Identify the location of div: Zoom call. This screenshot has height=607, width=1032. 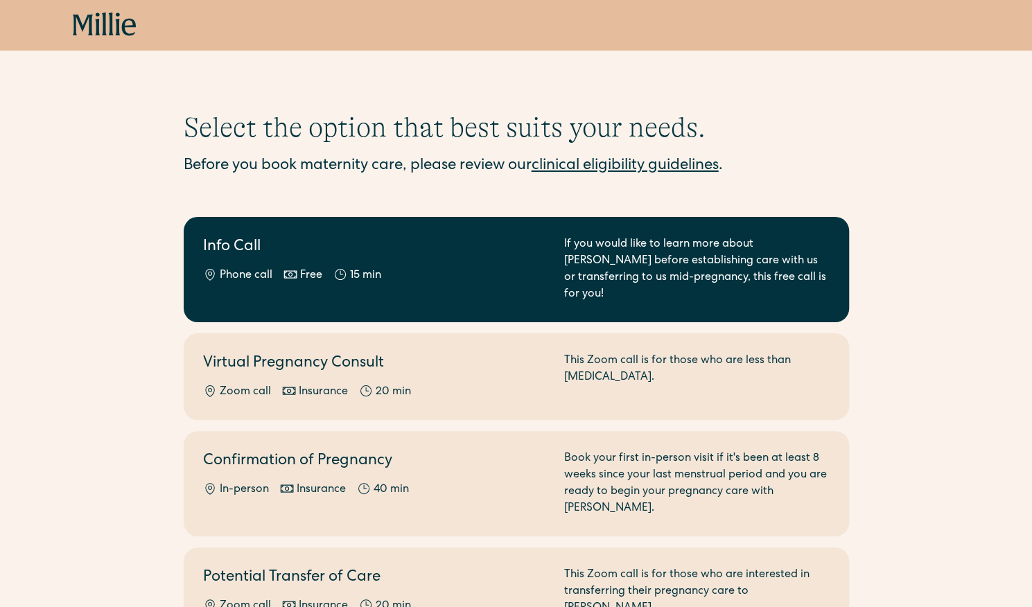
(245, 392).